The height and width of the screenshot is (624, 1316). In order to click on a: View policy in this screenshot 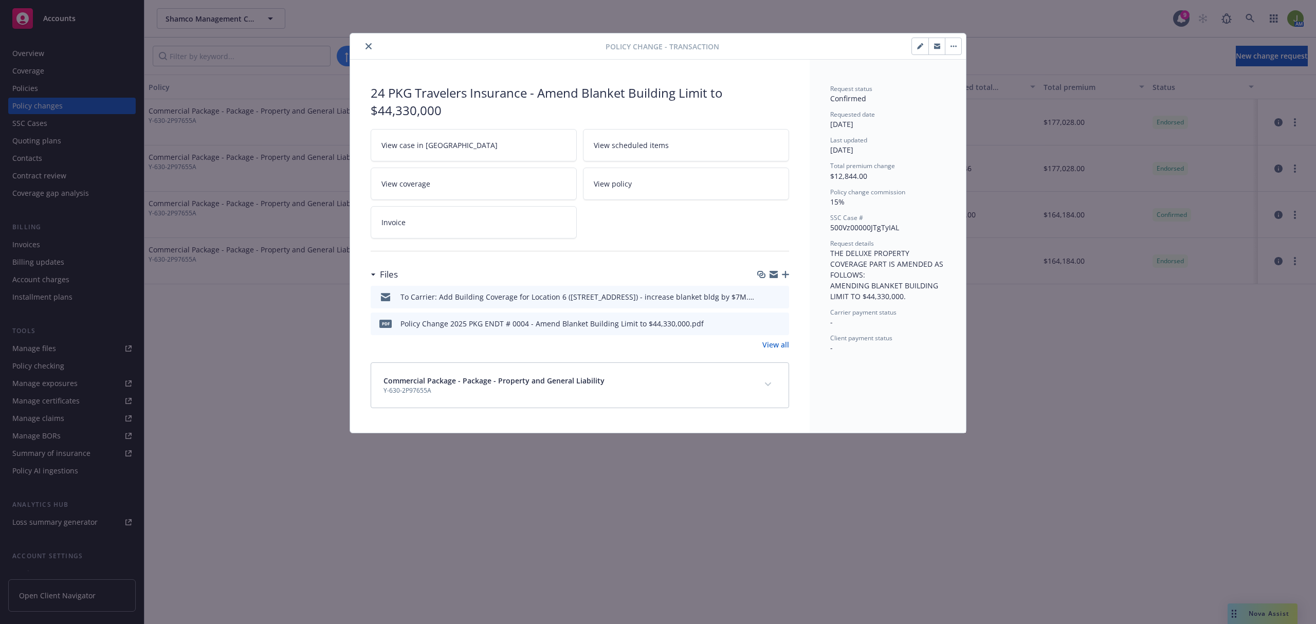, I will do `click(686, 184)`.